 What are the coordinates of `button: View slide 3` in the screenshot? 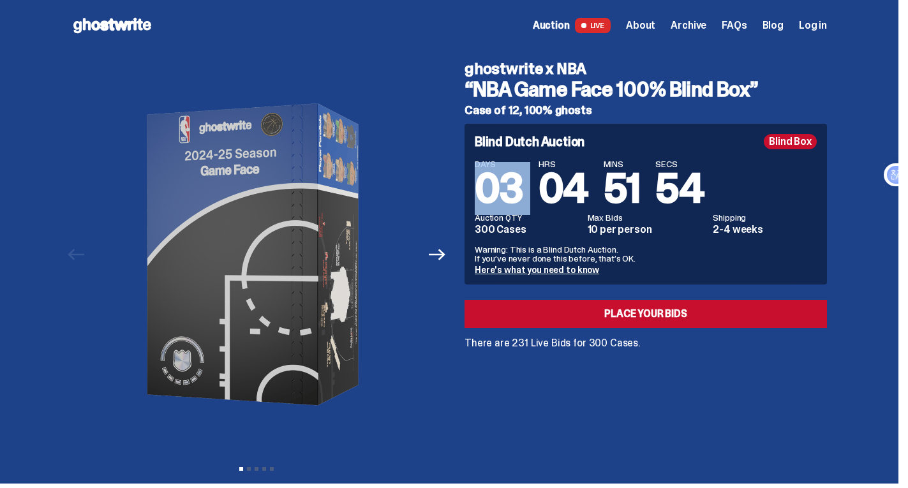 It's located at (256, 469).